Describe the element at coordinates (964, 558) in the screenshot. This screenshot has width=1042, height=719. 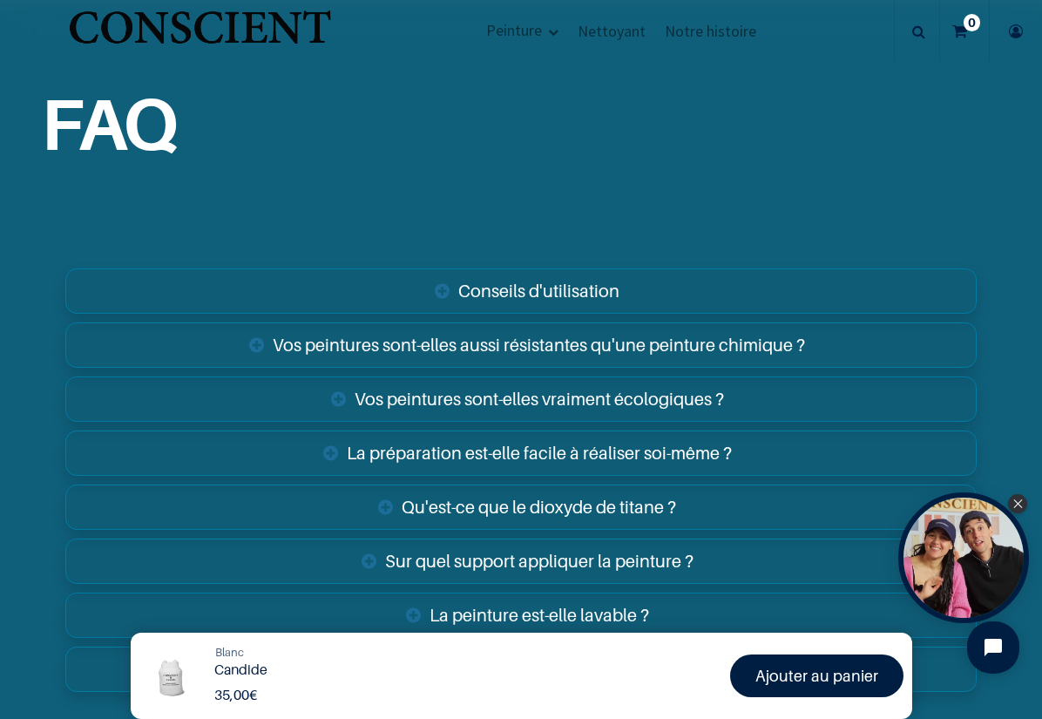
I see `div: Tolstoy bubble widget` at that location.